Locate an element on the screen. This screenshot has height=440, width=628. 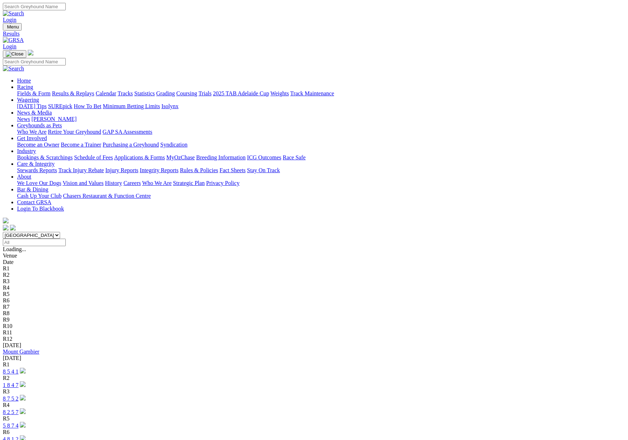
a: 5 8 7 4 is located at coordinates (11, 425).